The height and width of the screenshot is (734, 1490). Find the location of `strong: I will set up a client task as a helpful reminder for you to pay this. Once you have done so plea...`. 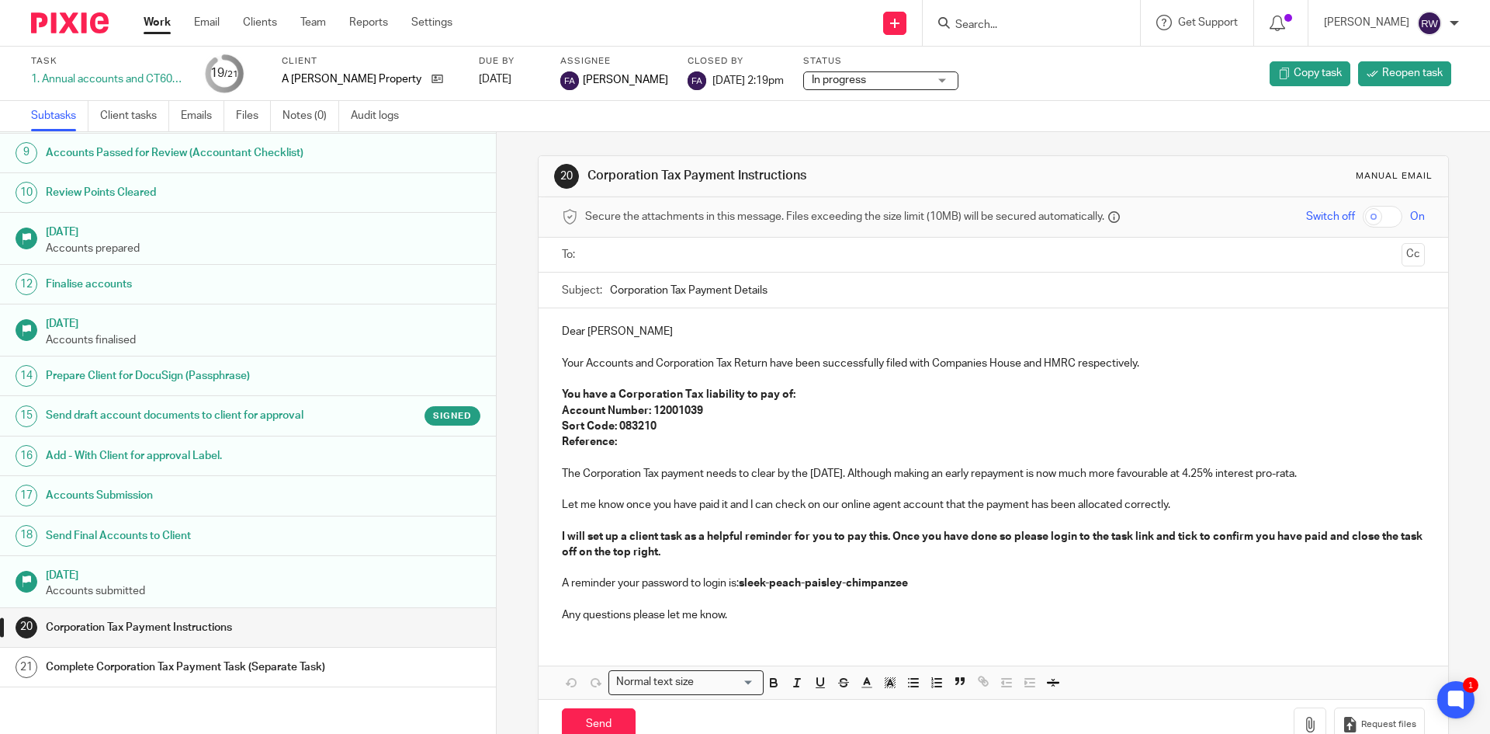

strong: I will set up a client task as a helpful reminder for you to pay this. Once you have done so plea... is located at coordinates (994, 544).